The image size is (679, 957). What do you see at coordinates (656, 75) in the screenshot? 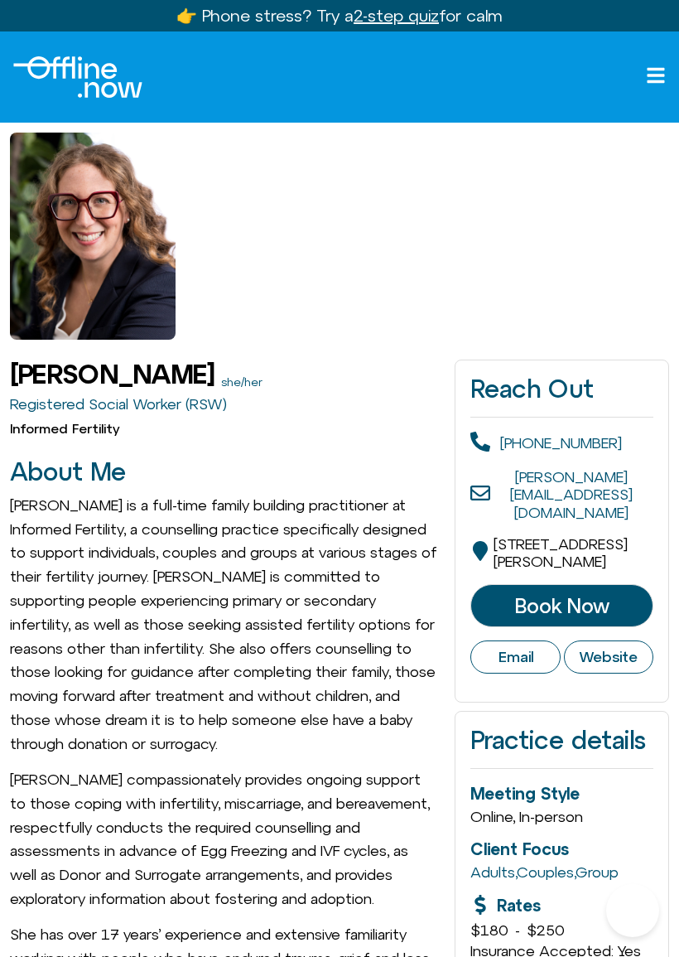
I see `a: Open menu` at bounding box center [656, 75].